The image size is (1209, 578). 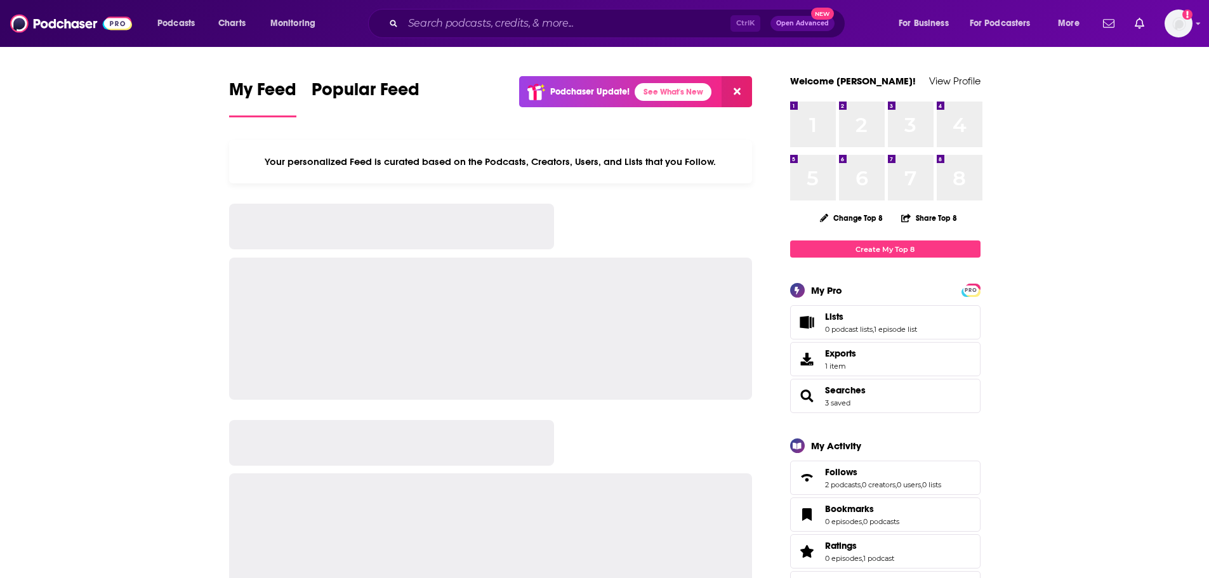 I want to click on a: 0 podcasts, so click(x=881, y=522).